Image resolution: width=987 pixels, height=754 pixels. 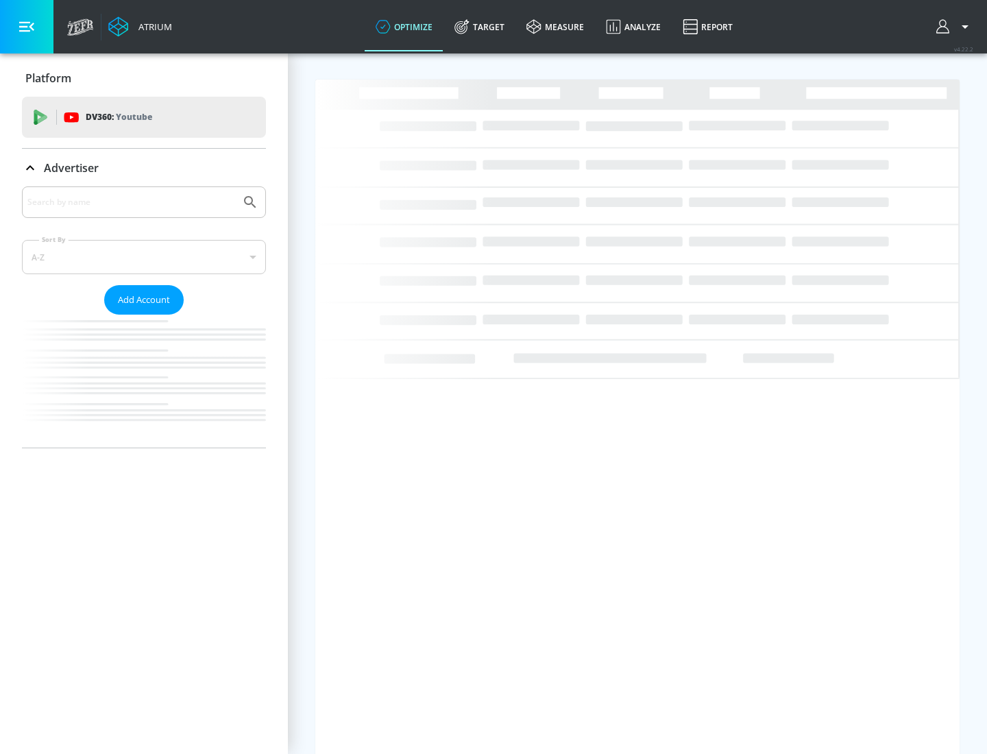 What do you see at coordinates (53, 239) in the screenshot?
I see `label: Sort By` at bounding box center [53, 239].